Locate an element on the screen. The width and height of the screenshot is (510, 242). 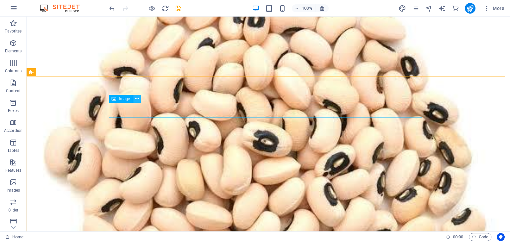
i: Undo: Change image (Ctrl+Z) is located at coordinates (112, 8).